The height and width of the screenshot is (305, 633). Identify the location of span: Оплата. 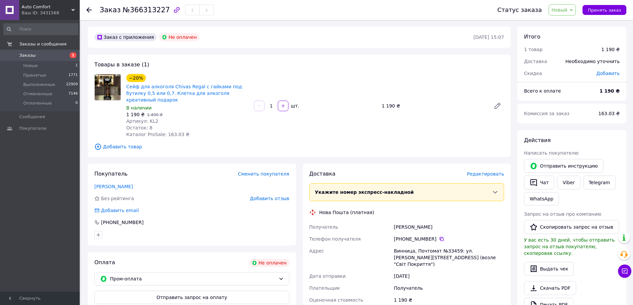
(105, 263).